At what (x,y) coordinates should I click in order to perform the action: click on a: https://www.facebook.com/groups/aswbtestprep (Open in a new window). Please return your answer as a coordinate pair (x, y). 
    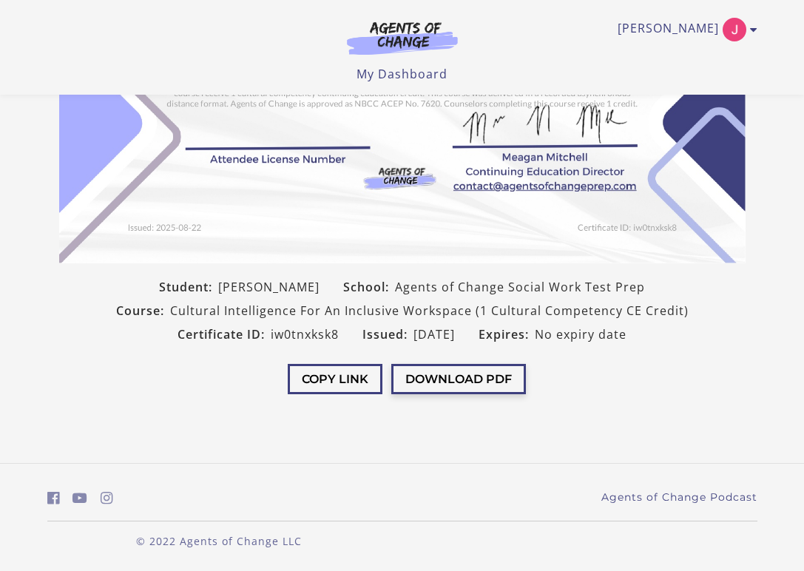
    Looking at the image, I should click on (53, 498).